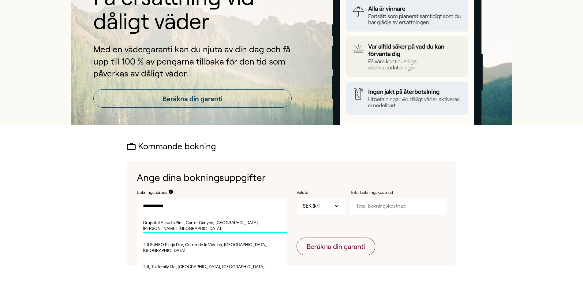 The width and height of the screenshot is (583, 281). Describe the element at coordinates (321, 193) in the screenshot. I see `label: Valuta` at that location.